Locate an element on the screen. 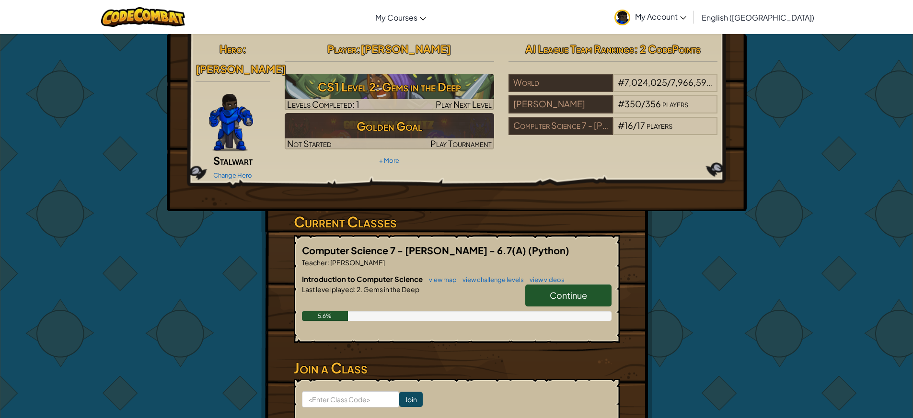 The image size is (913, 418). h3: CS1 Level 2: Gems in the Deep is located at coordinates (389, 87).